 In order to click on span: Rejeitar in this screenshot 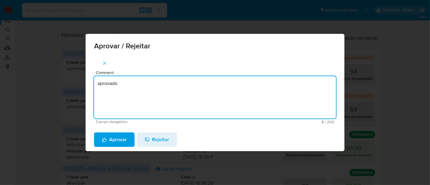, I will do `click(157, 140)`.